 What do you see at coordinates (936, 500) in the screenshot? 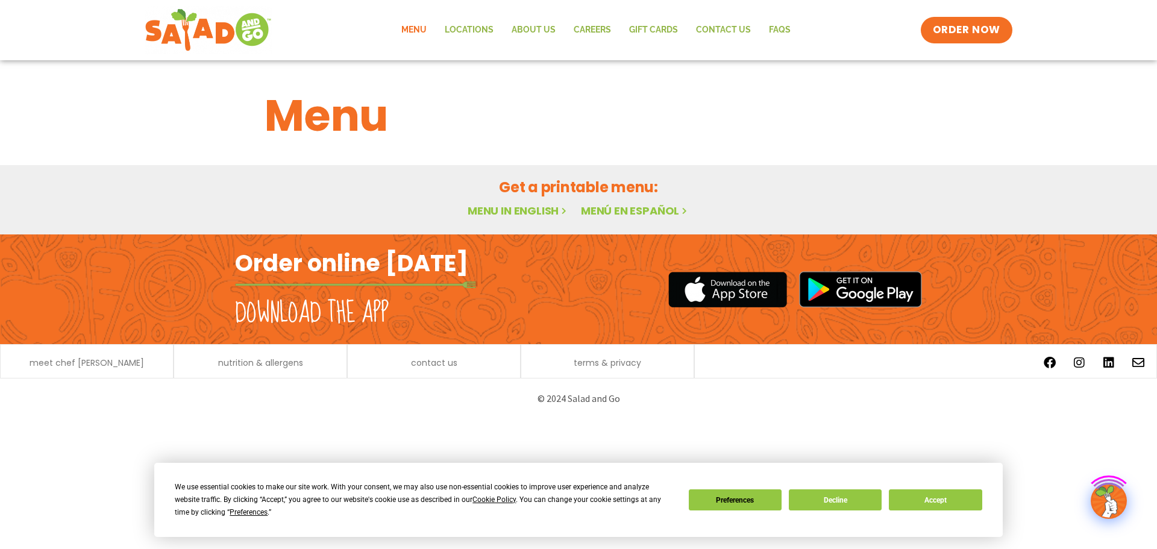
I see `button: Accept` at bounding box center [936, 500].